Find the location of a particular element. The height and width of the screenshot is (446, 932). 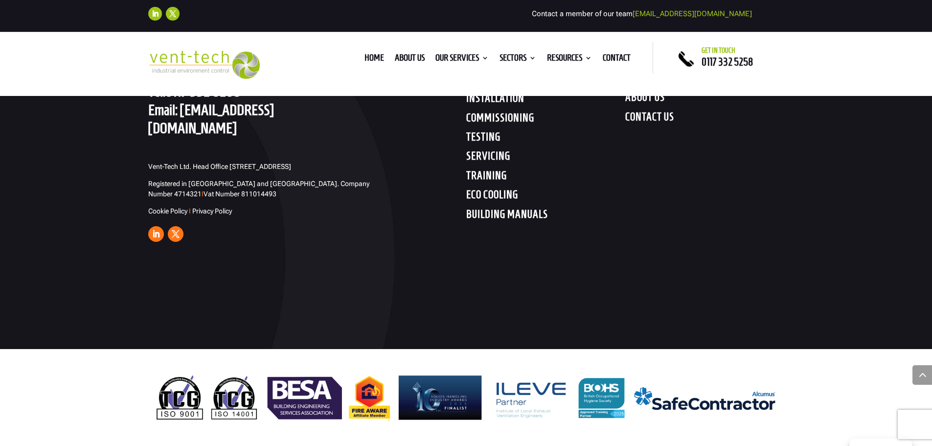

h4: ECO COOLING is located at coordinates (545, 197).